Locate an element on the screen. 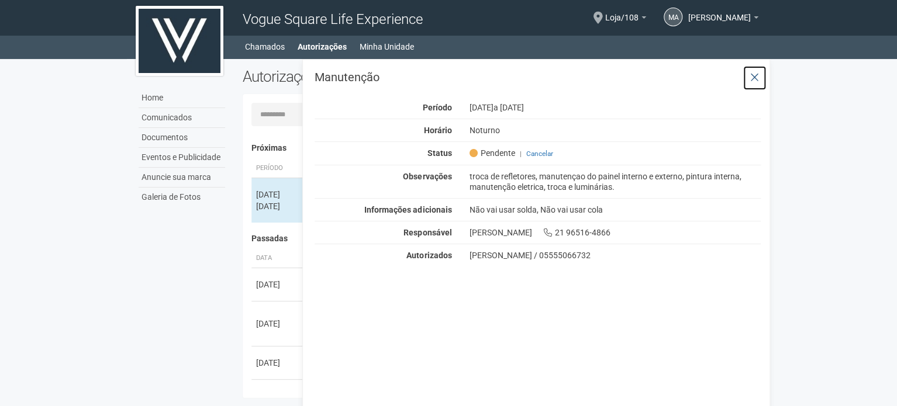 The image size is (897, 406). strong: Horário is located at coordinates (437, 130).